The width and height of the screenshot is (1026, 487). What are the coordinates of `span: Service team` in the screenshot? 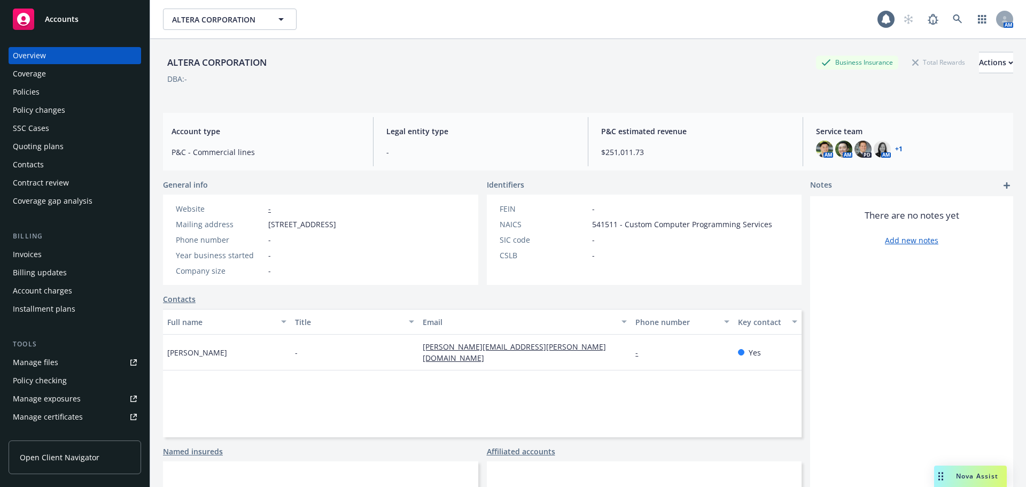 It's located at (910, 131).